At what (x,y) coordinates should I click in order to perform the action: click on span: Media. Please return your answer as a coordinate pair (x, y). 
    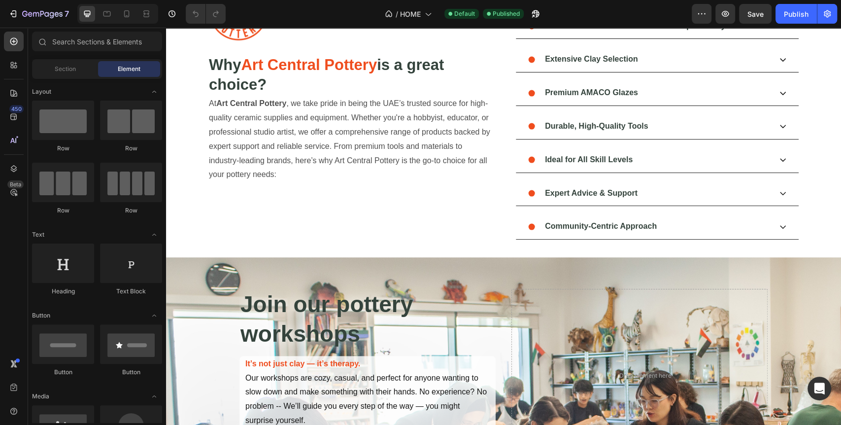
    Looking at the image, I should click on (40, 396).